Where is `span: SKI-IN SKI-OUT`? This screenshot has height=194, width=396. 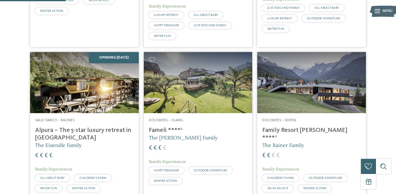 span: SKI-IN SKI-OUT is located at coordinates (278, 188).